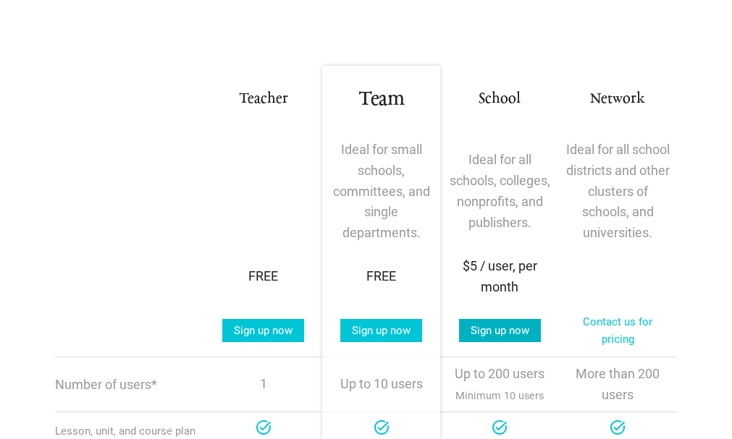 The width and height of the screenshot is (732, 439). I want to click on h3: Network, so click(618, 99).